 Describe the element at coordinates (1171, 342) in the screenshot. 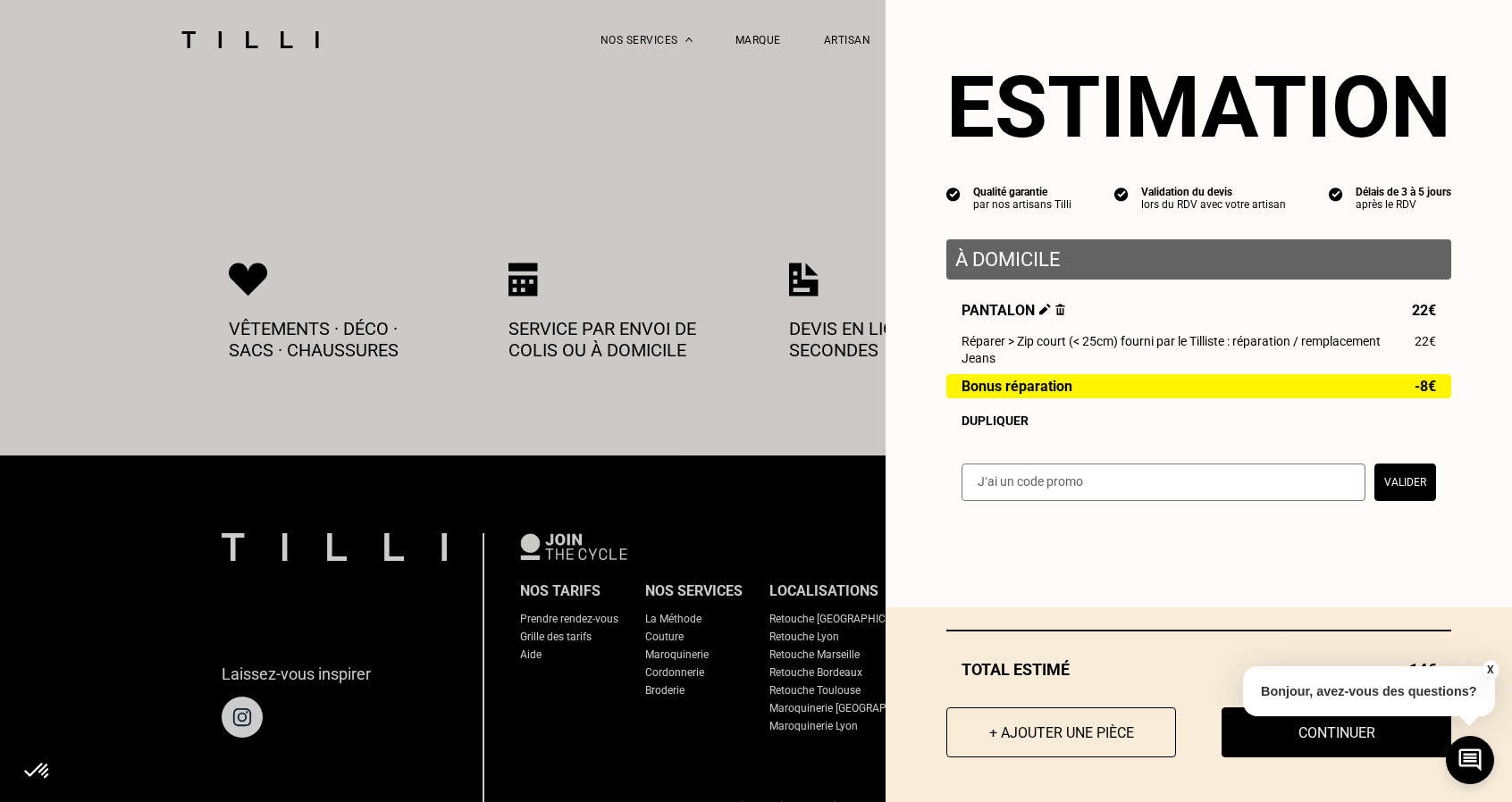

I see `span: Réparer > Zip court (< 25cm) fourni par le Tilliste : réparation / remplacement` at that location.